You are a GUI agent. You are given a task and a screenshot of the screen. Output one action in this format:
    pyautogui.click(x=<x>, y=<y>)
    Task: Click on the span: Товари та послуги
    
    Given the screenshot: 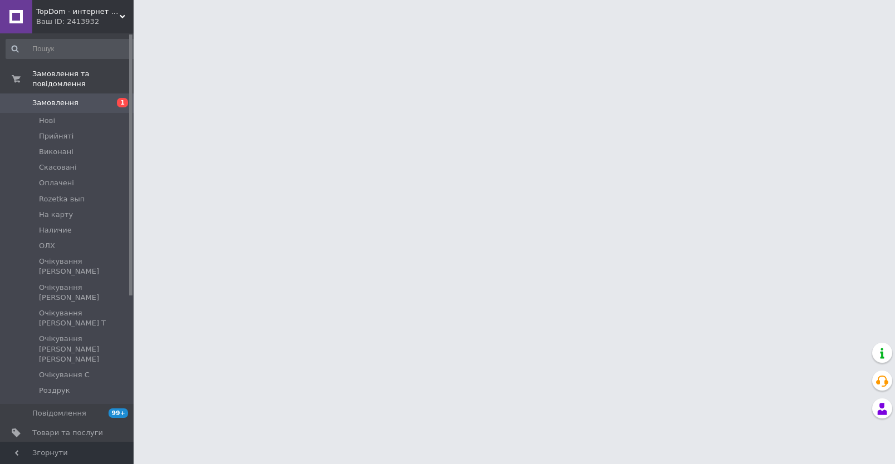 What is the action you would take?
    pyautogui.click(x=67, y=433)
    